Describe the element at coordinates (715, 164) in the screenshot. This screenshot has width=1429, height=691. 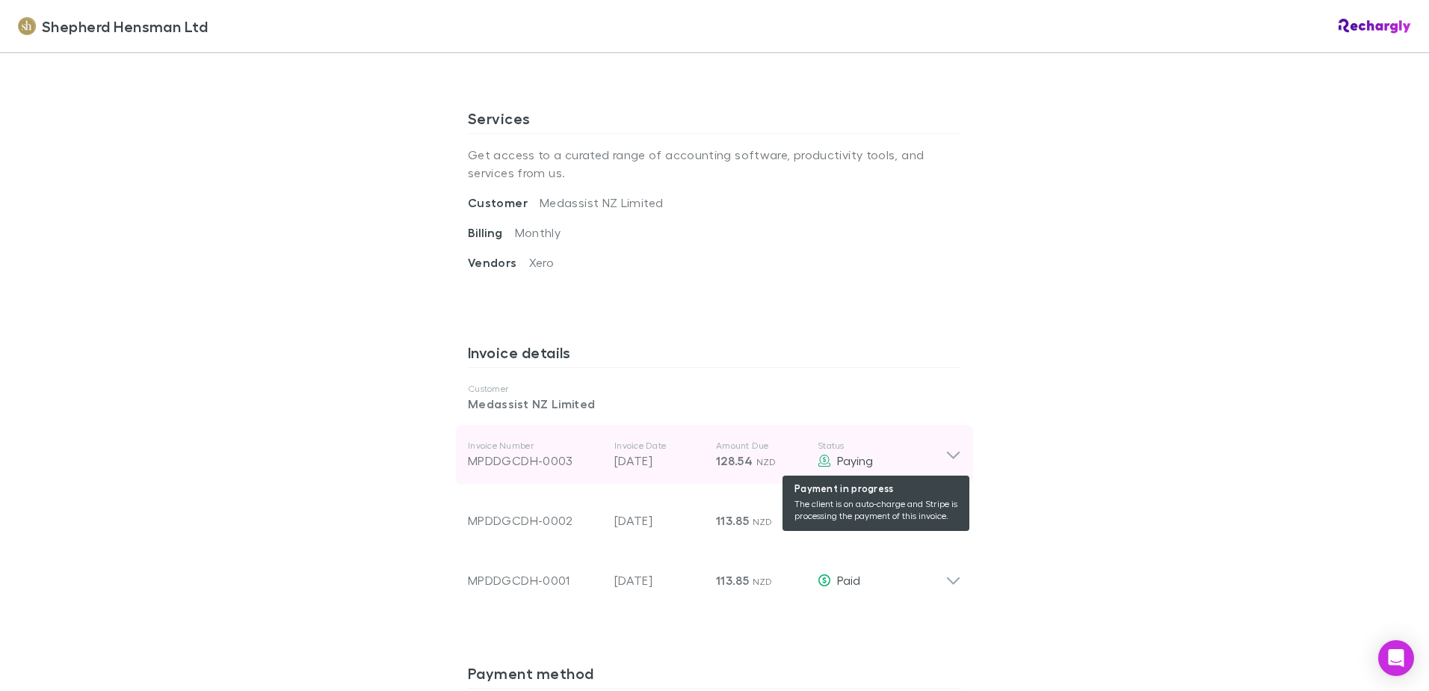
I see `p: Get access to a curated range of accounting software, productivity tools, and services from us .` at that location.